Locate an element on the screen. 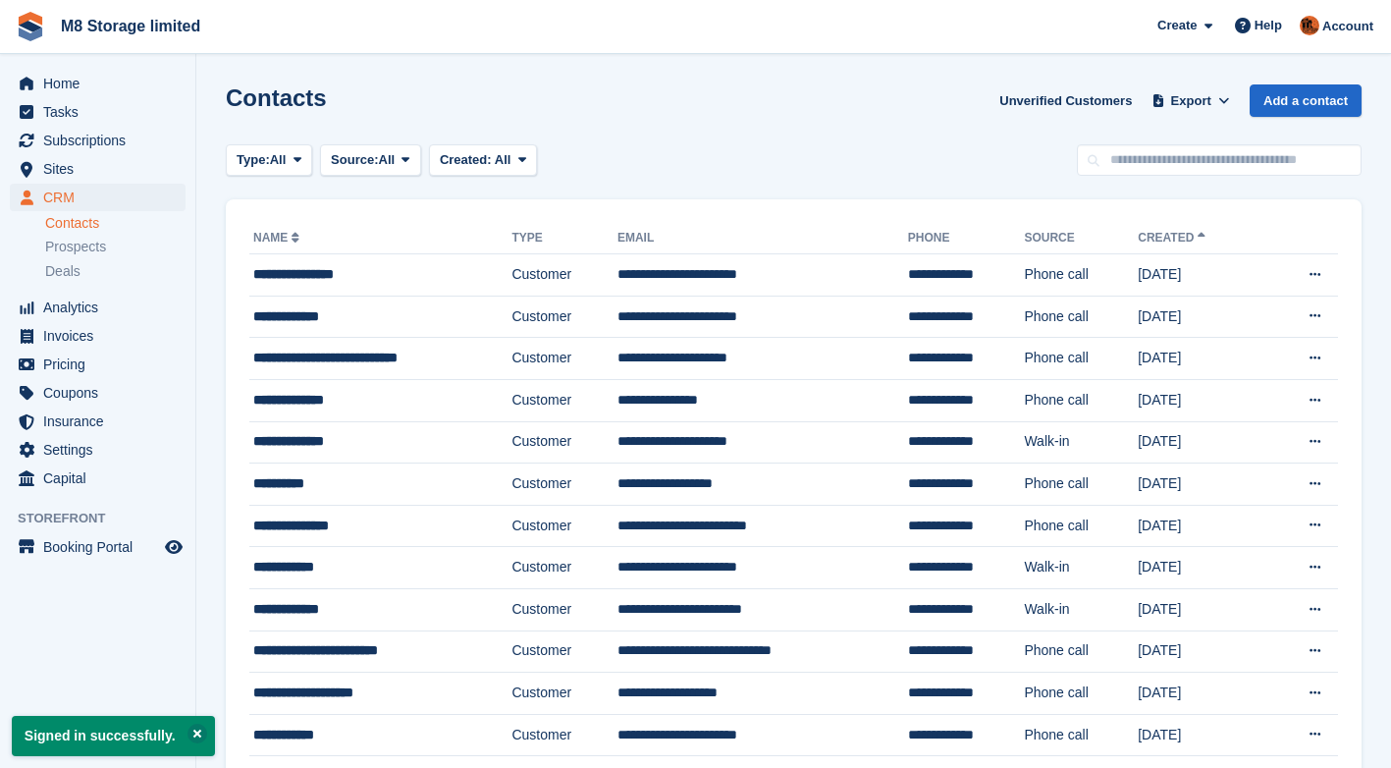 This screenshot has width=1391, height=768. a: M8 Storage limited is located at coordinates (131, 26).